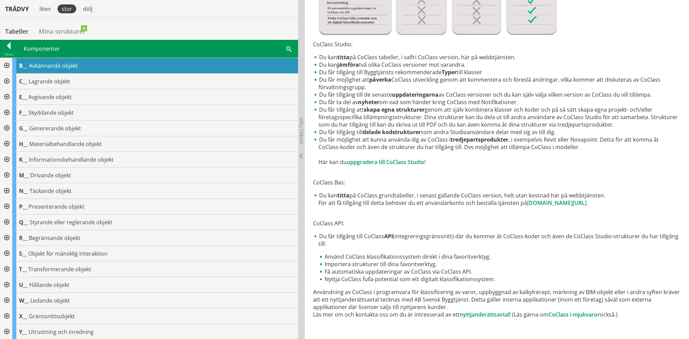 This screenshot has width=689, height=339. Describe the element at coordinates (497, 95) in the screenshot. I see `li: Du får tillgång till de senaste av CoClass versioner och du kan själv välja vilken version av CoC...` at that location.